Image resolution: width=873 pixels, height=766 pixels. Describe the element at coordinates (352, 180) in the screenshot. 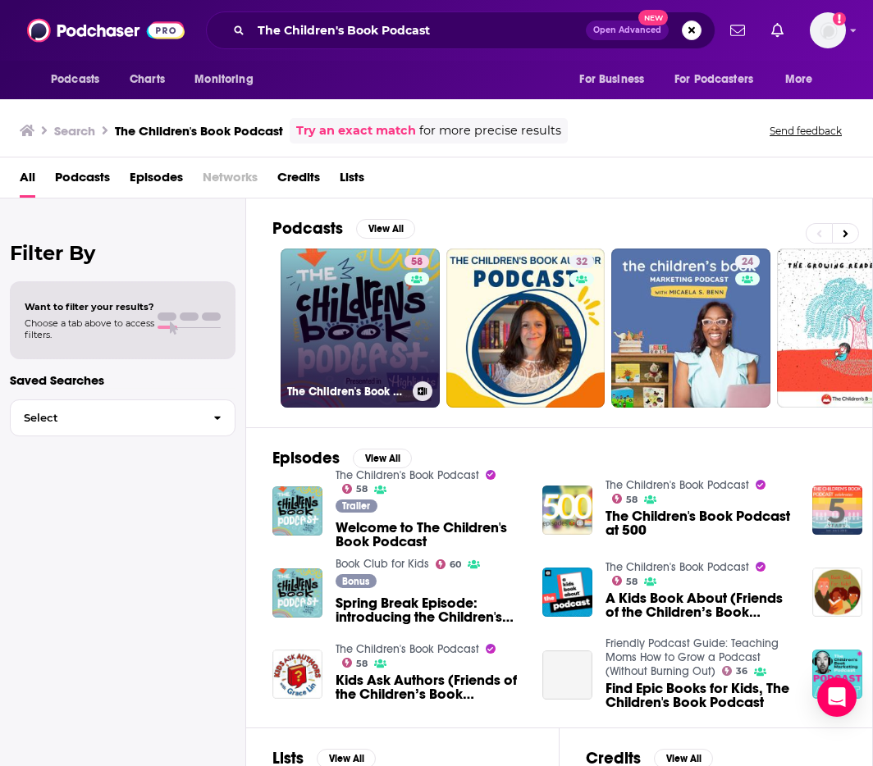

I see `a: Lists` at that location.